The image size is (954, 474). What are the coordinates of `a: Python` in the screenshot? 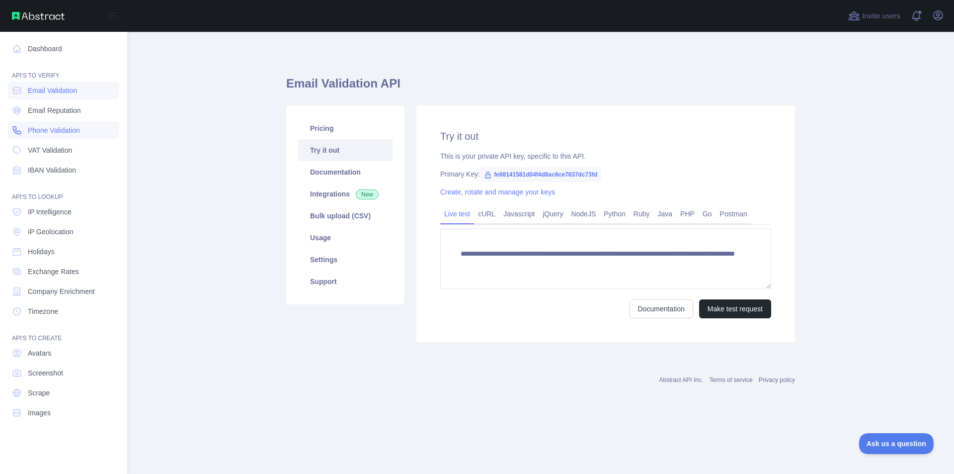 It's located at (615, 214).